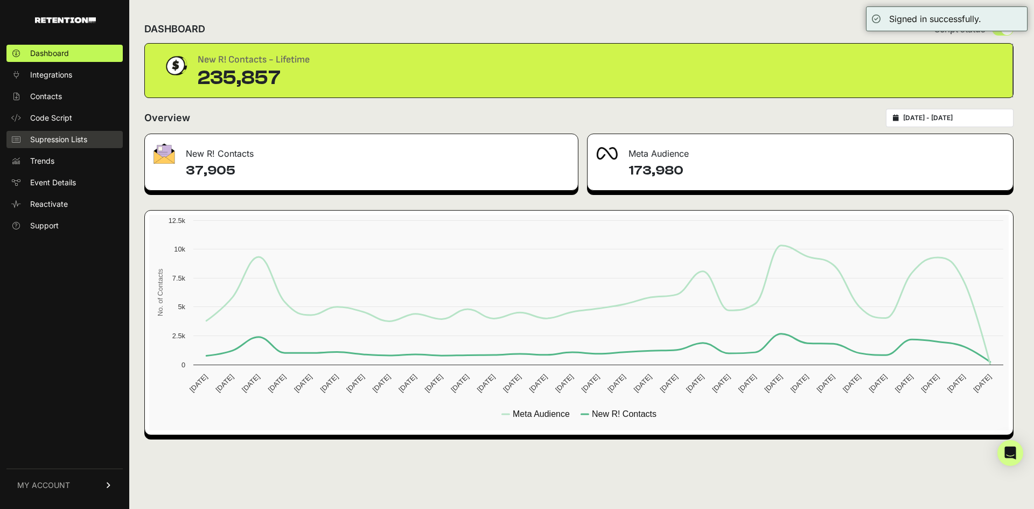 This screenshot has height=509, width=1034. What do you see at coordinates (42, 161) in the screenshot?
I see `span: Trends` at bounding box center [42, 161].